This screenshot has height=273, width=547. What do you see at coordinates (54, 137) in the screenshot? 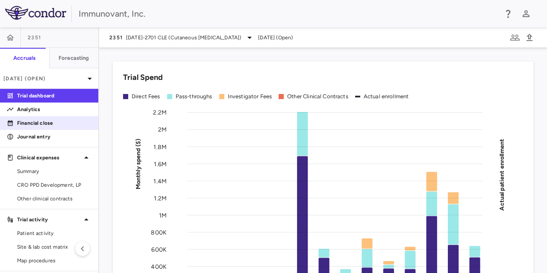
I see `p: Journal entry` at bounding box center [54, 137].